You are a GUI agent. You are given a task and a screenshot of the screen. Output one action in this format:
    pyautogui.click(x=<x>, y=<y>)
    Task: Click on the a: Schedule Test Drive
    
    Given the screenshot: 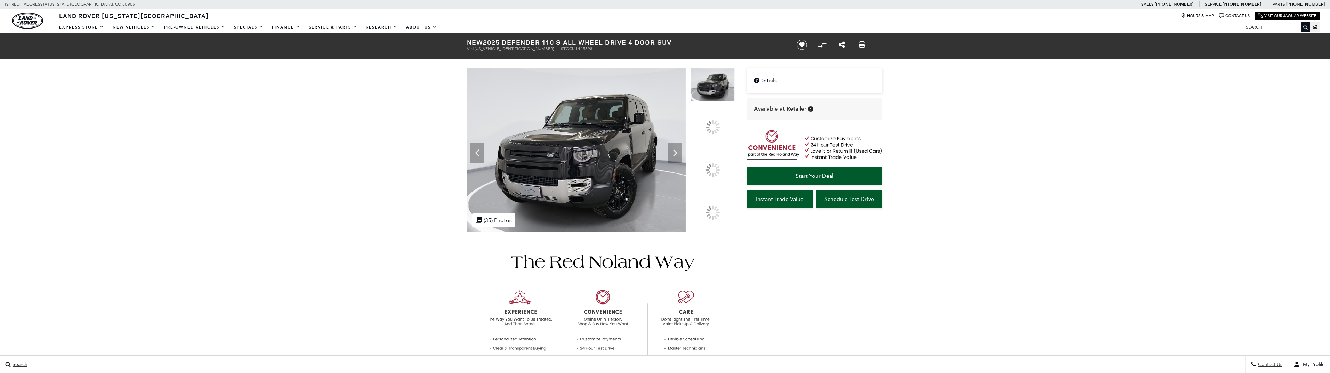 What is the action you would take?
    pyautogui.click(x=849, y=199)
    